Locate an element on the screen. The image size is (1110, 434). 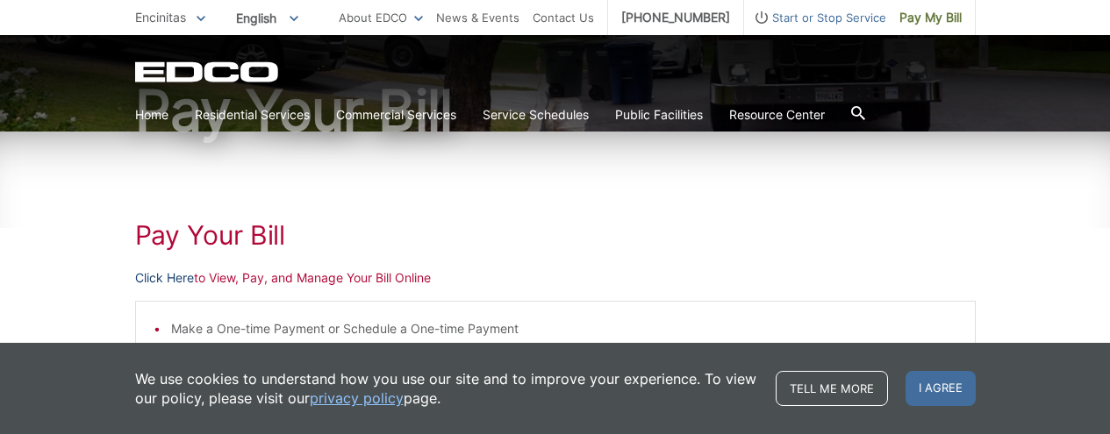
a: Home is located at coordinates (152, 115).